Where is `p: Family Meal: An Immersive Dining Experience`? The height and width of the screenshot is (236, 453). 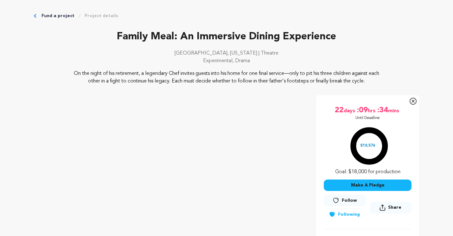 p: Family Meal: An Immersive Dining Experience is located at coordinates (227, 37).